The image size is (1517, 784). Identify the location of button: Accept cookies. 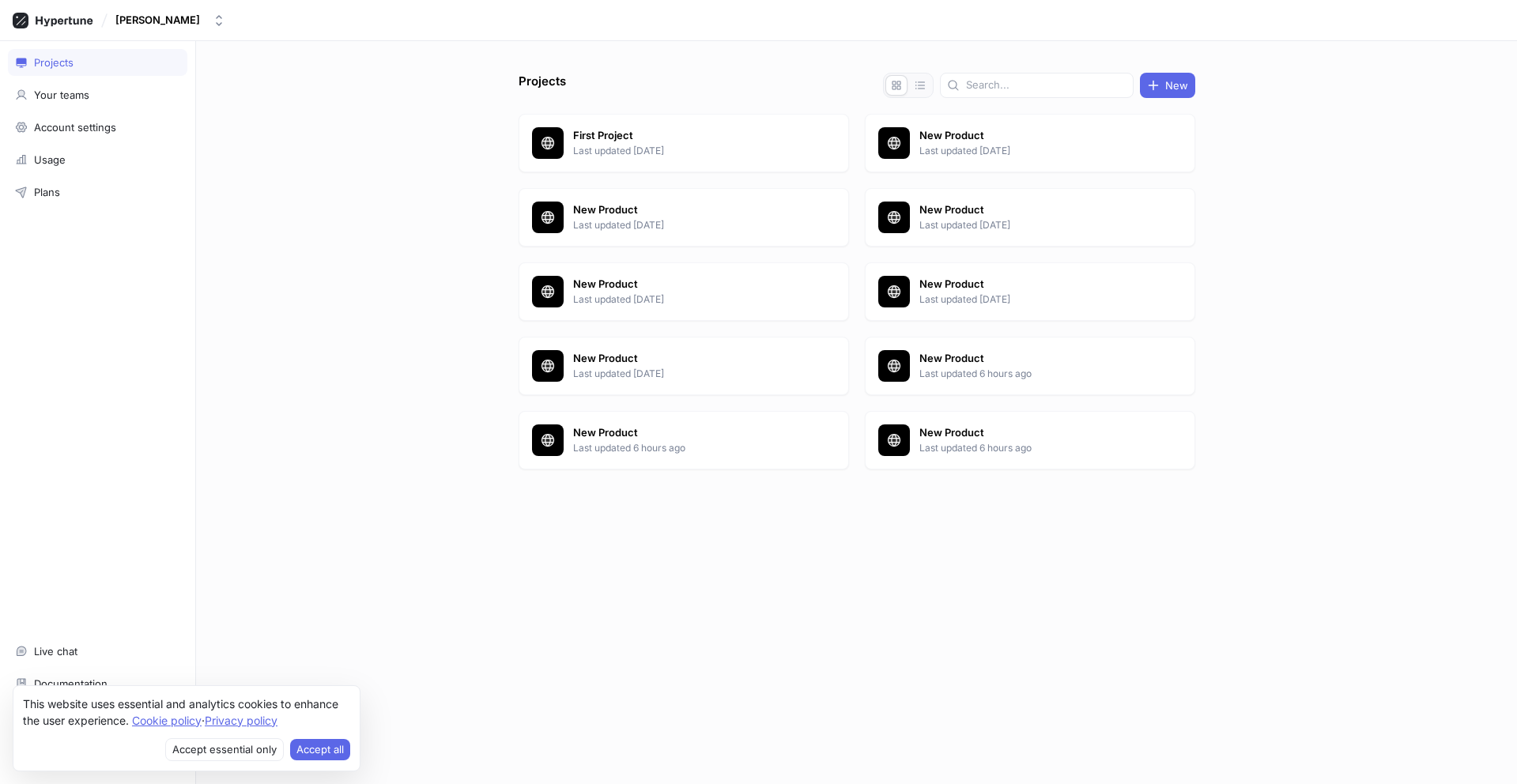
(321, 750).